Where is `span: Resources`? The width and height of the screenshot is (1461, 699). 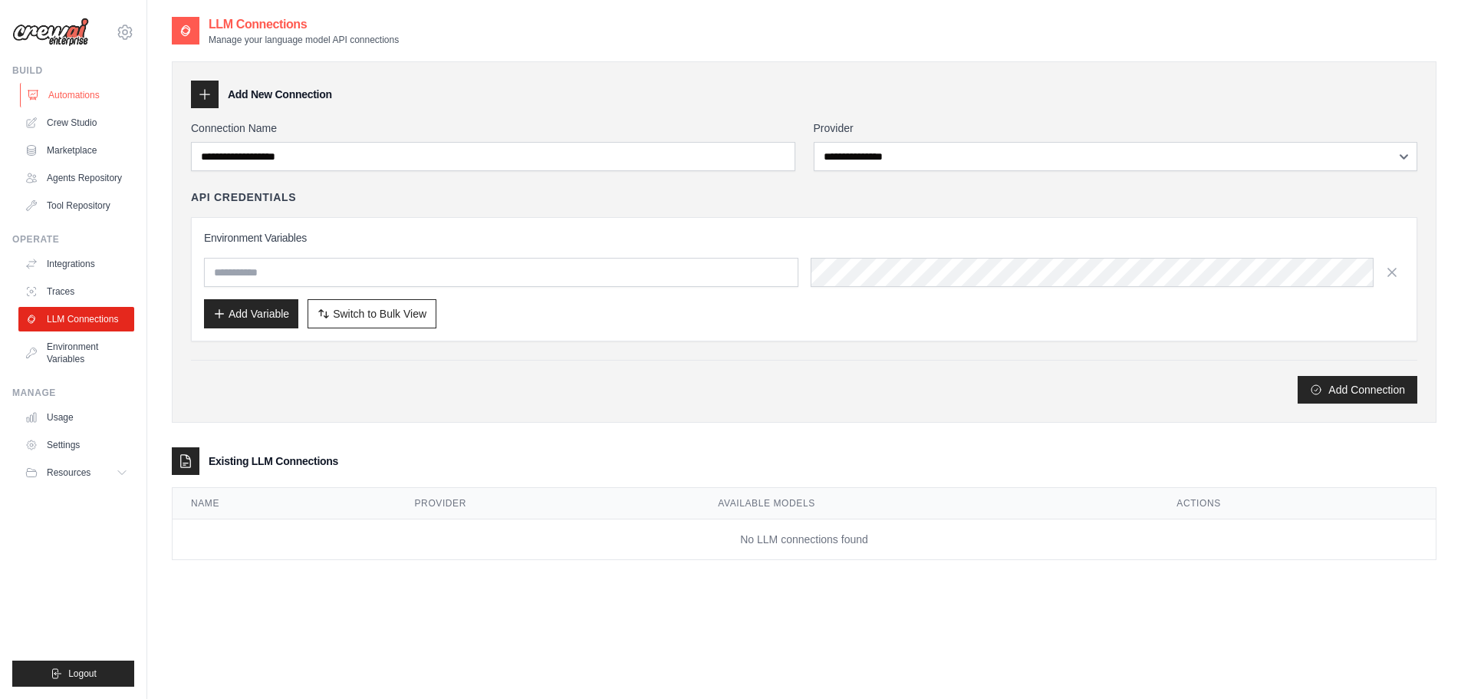 span: Resources is located at coordinates (68, 472).